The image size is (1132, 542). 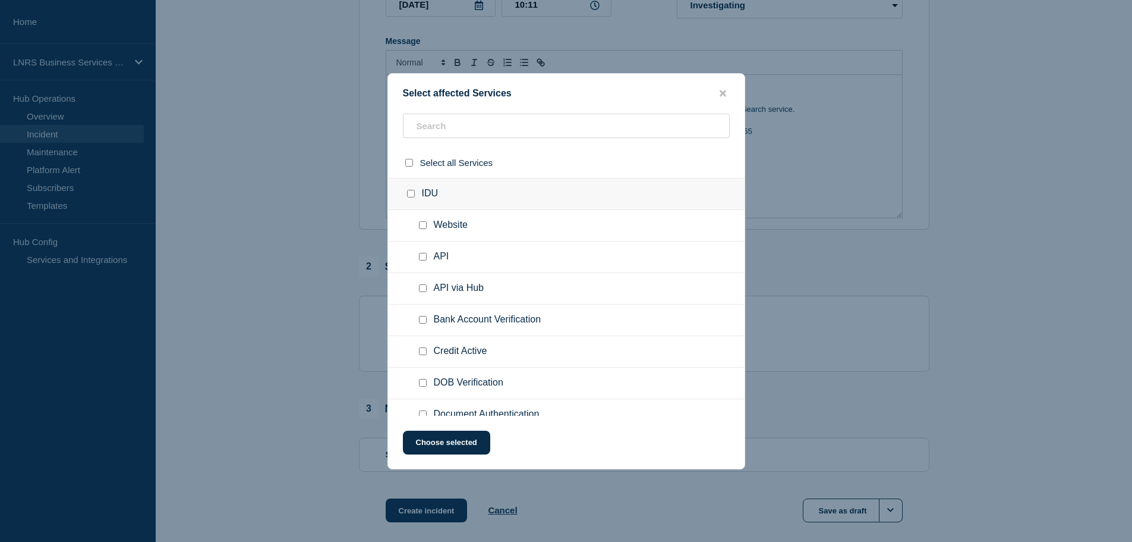 What do you see at coordinates (423, 414) in the screenshot?
I see `input: Document Authentication checkbox` at bounding box center [423, 414].